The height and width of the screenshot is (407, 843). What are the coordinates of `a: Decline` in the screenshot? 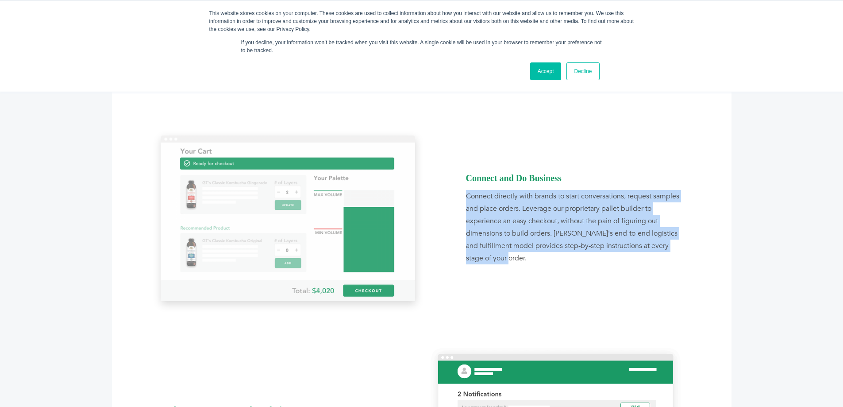 It's located at (583, 71).